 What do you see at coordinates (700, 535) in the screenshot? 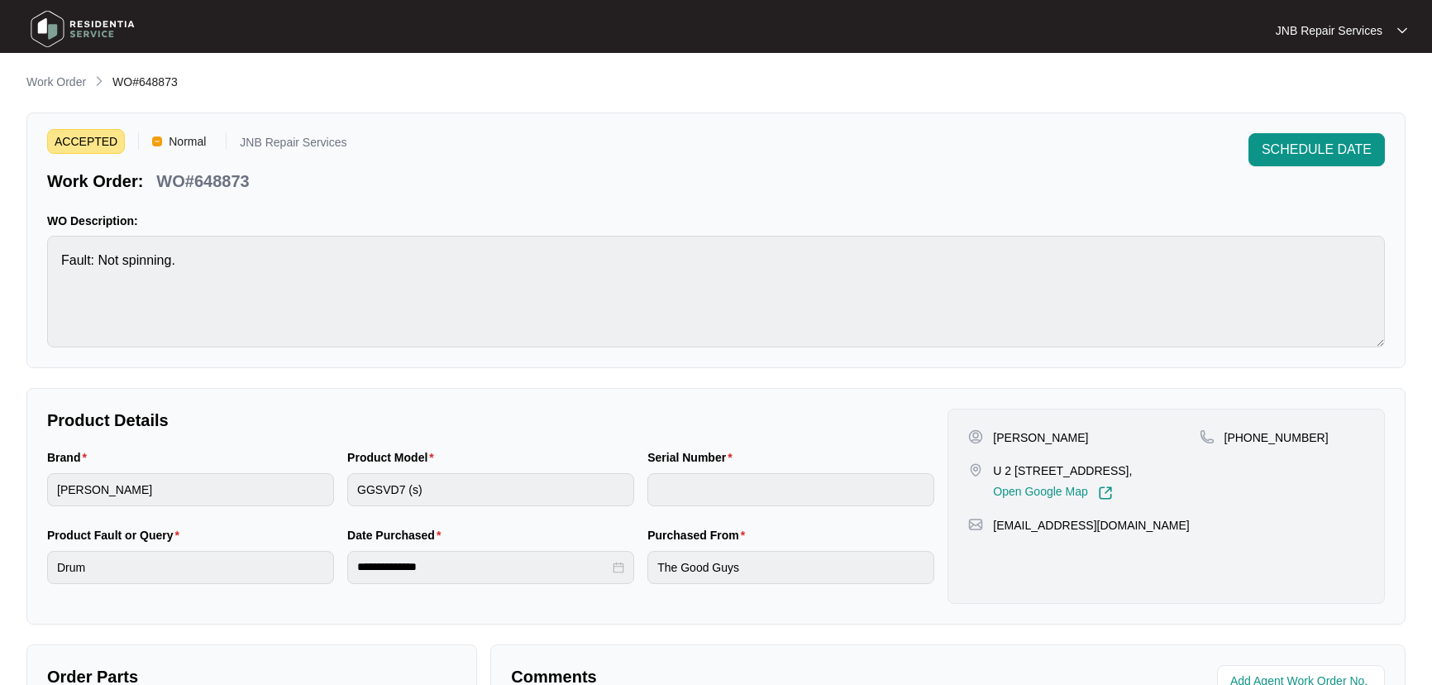
I see `label: Purchased From` at bounding box center [700, 535].